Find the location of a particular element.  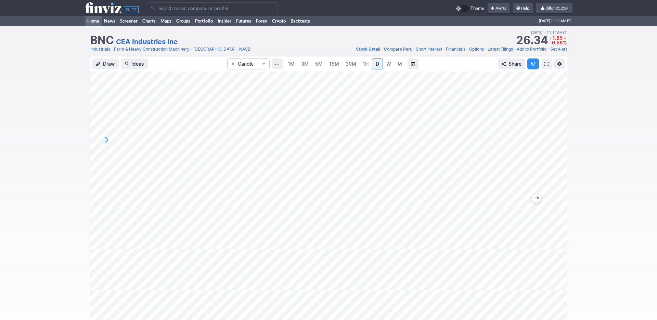

a: 30M is located at coordinates (351, 64).